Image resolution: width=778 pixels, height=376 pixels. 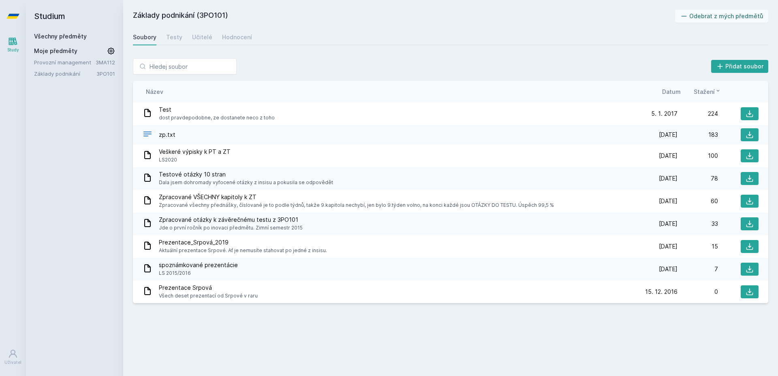 What do you see at coordinates (106, 74) in the screenshot?
I see `a: 3PO101` at bounding box center [106, 74].